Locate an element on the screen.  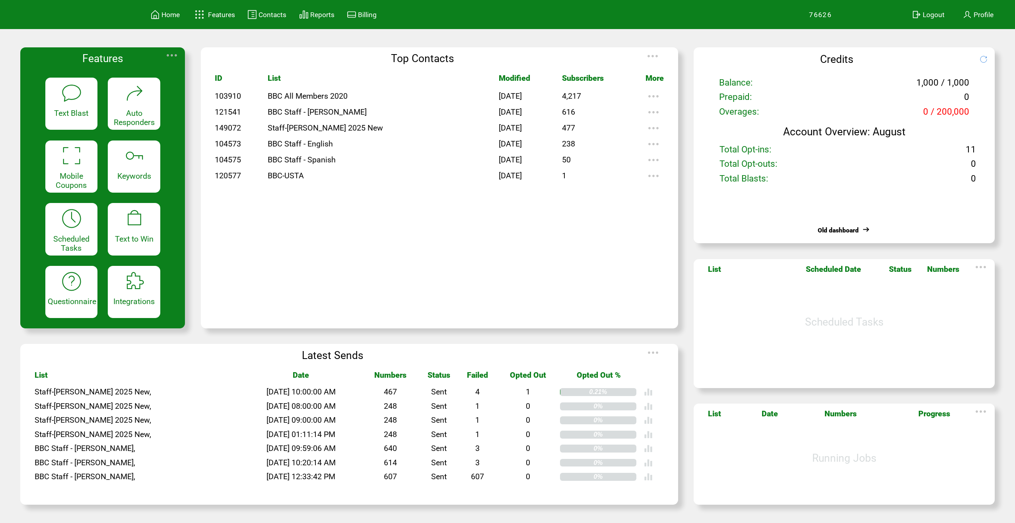
span: Home is located at coordinates (171, 15).